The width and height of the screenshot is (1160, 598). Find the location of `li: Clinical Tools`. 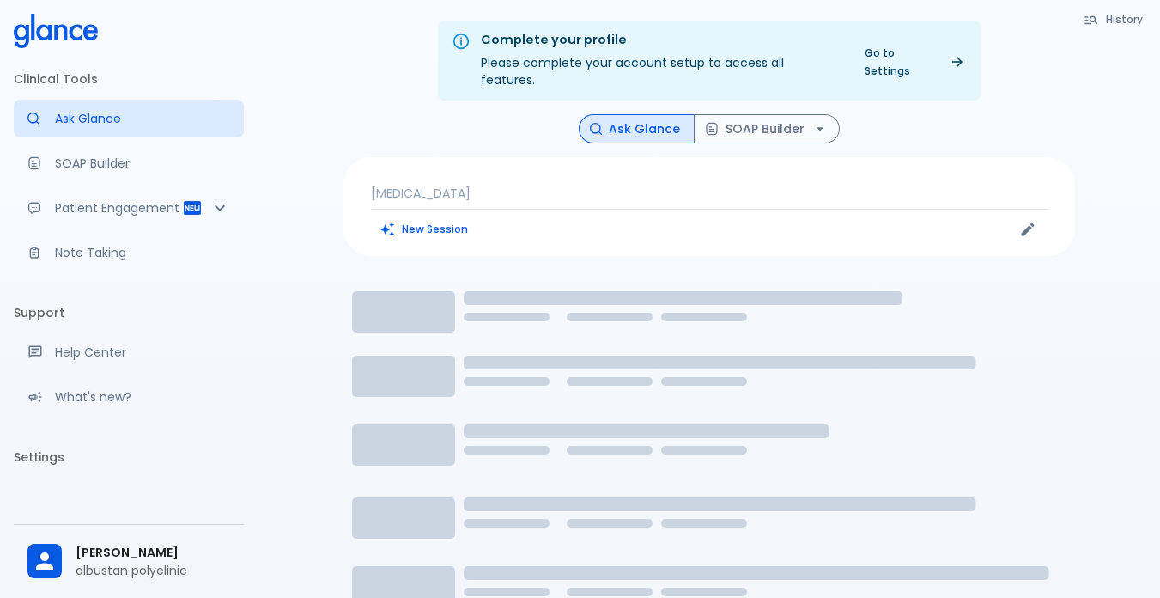

li: Clinical Tools is located at coordinates (129, 79).